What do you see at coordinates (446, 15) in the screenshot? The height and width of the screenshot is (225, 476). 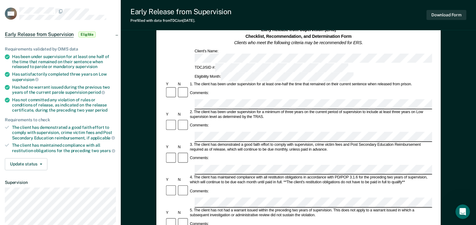 I see `button: Download Form` at bounding box center [446, 15].